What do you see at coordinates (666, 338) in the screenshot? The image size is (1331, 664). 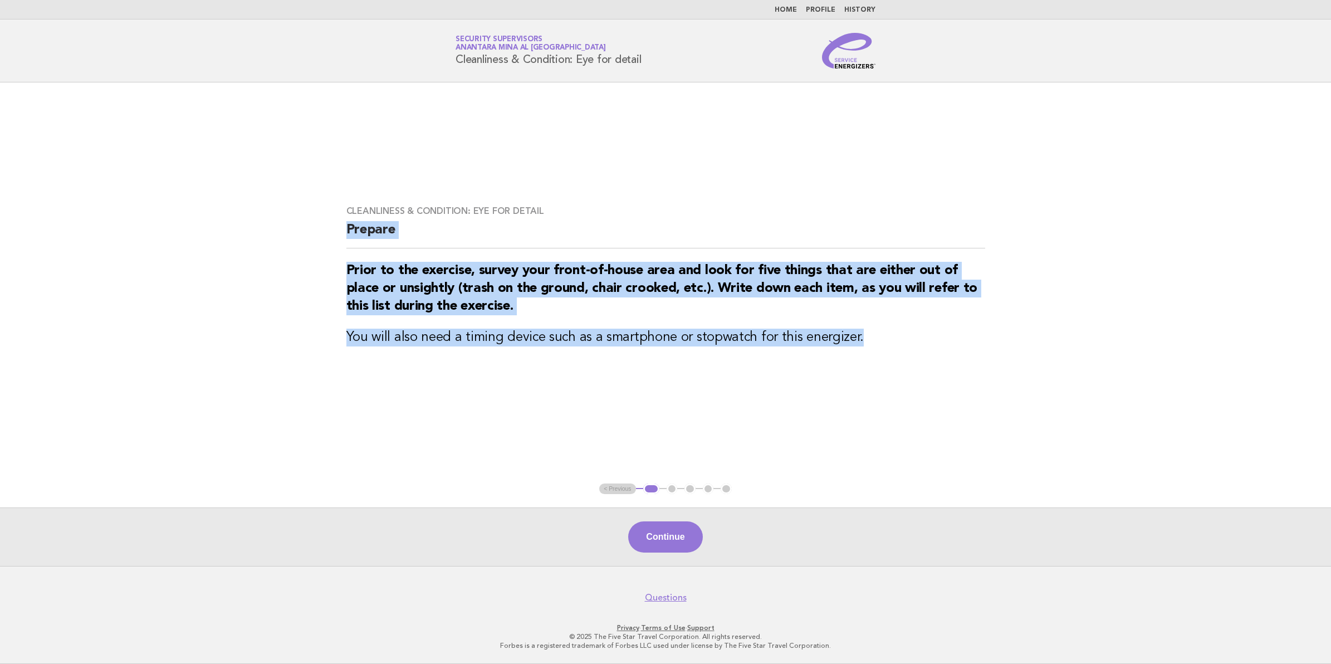 I see `h3: You will also need a timing device such as a smartphone or stopwatch for this energizer.` at bounding box center [666, 338].